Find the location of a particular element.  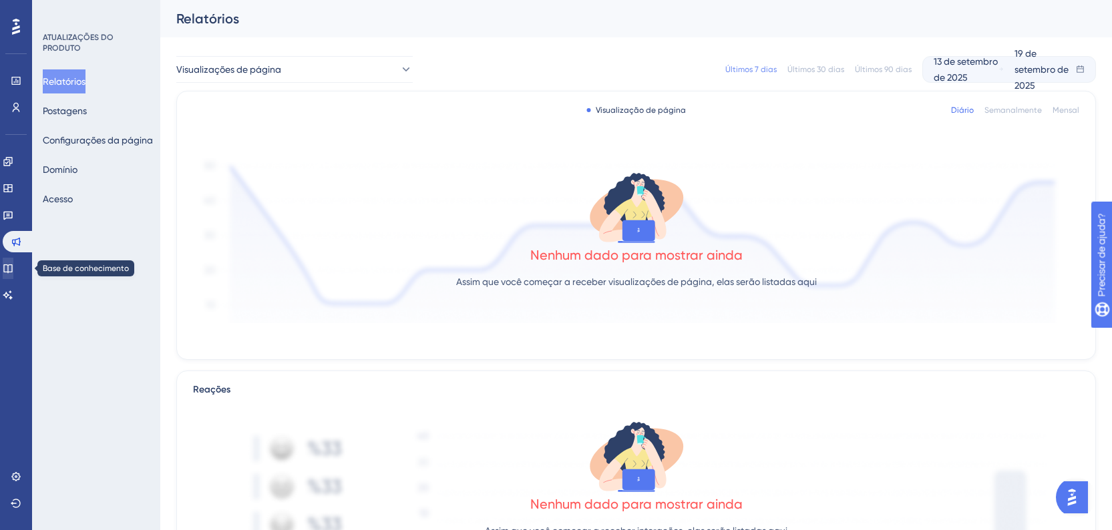

font: Configurações da página is located at coordinates (98, 140).